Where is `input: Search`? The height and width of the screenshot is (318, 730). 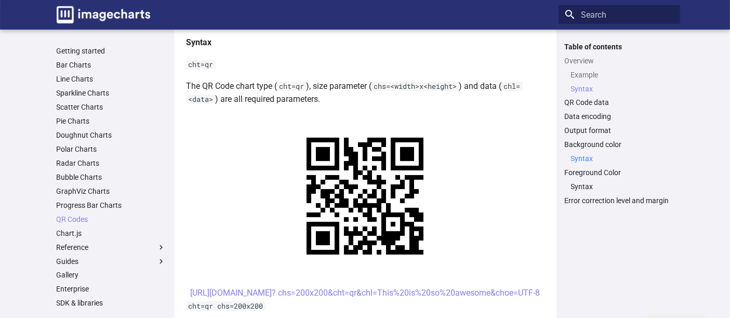 input: Search is located at coordinates (620, 15).